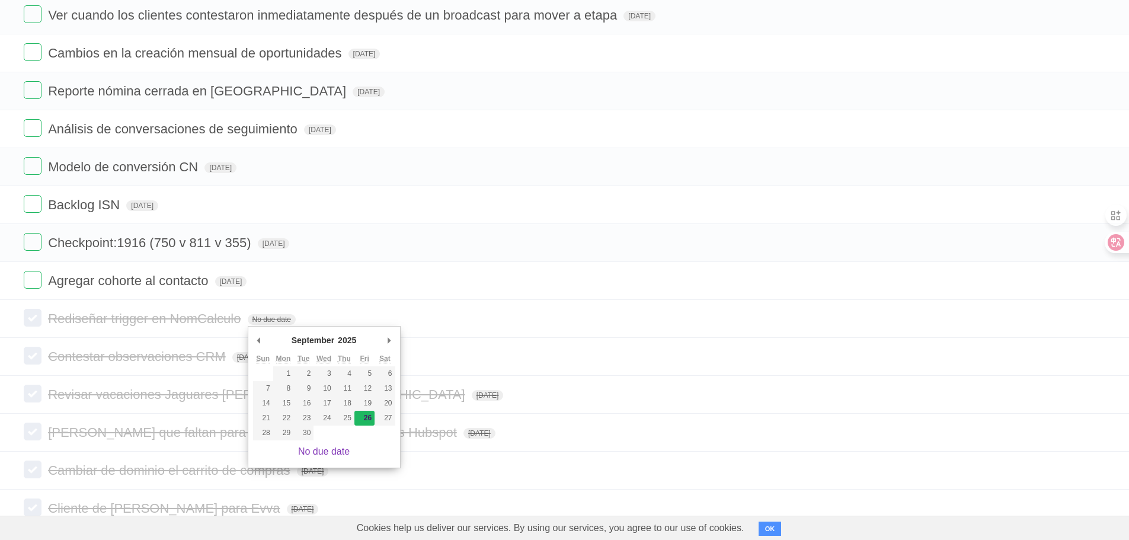 The image size is (1129, 540). I want to click on button: 8, so click(283, 388).